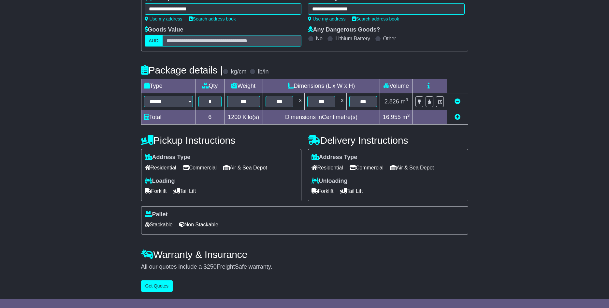 Image resolution: width=609 pixels, height=308 pixels. What do you see at coordinates (457, 117) in the screenshot?
I see `a: Add new item` at bounding box center [457, 117].